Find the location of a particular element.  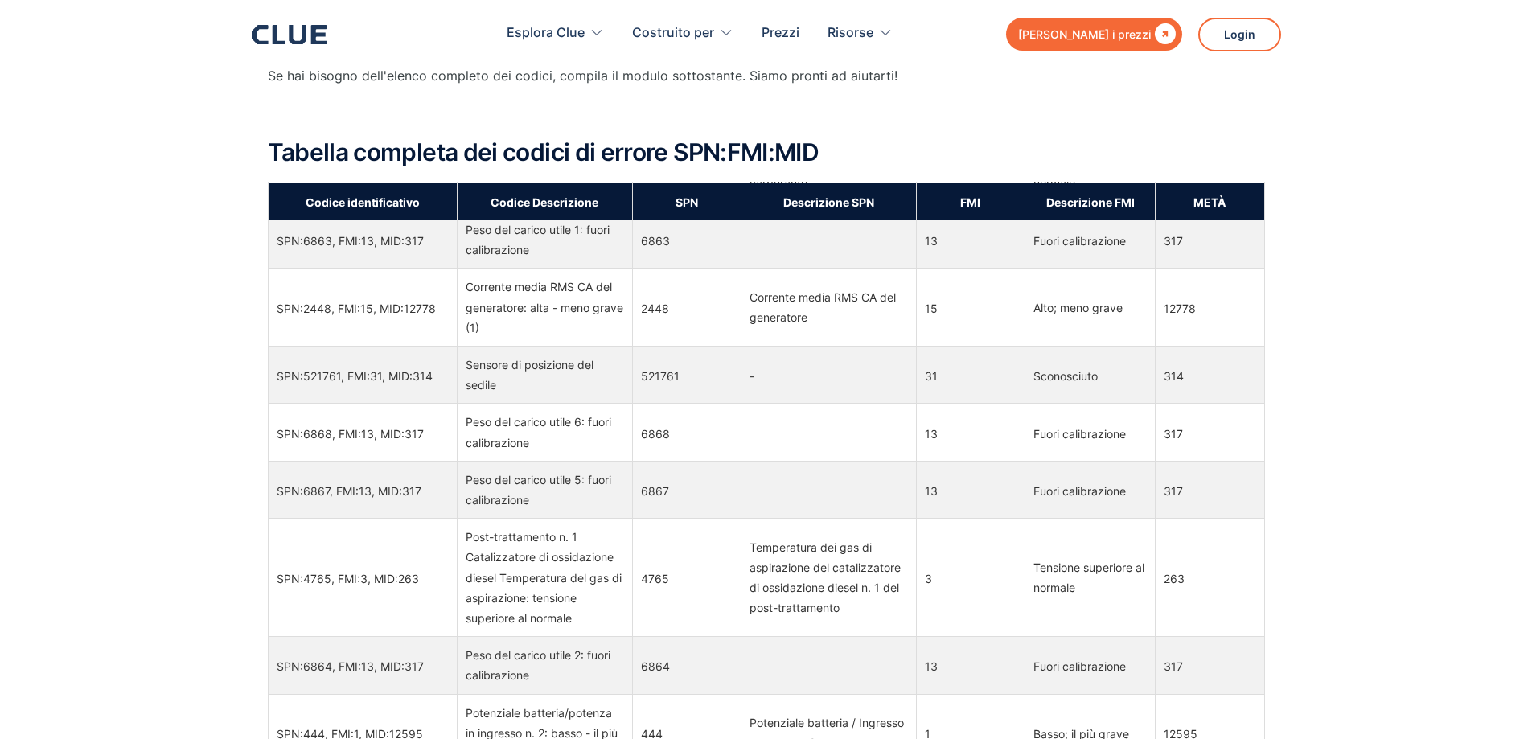

font: Prezzi is located at coordinates (780, 32).